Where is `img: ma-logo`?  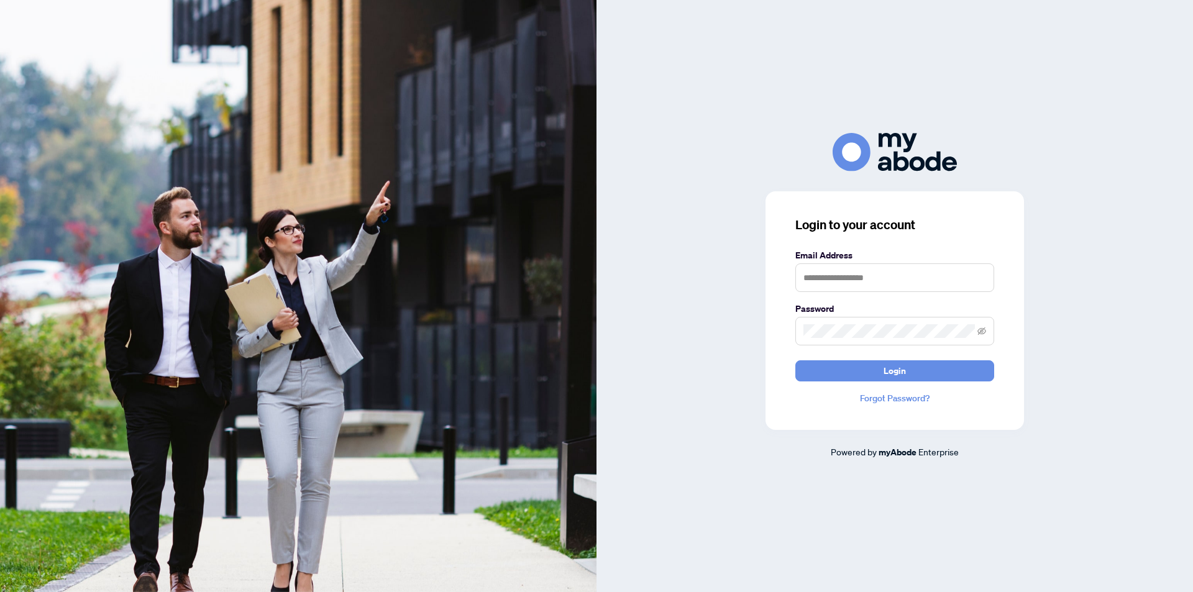 img: ma-logo is located at coordinates (895, 152).